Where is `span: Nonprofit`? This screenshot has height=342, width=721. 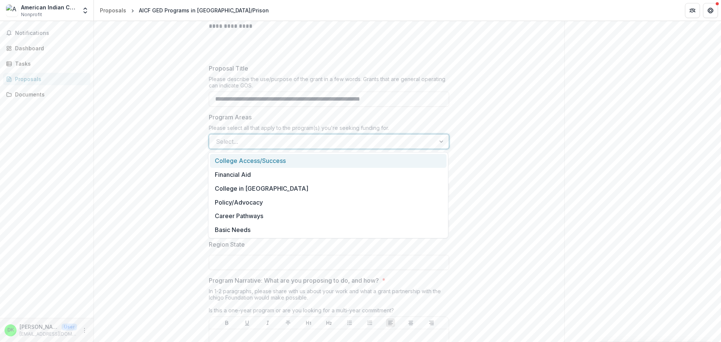 span: Nonprofit is located at coordinates (32, 15).